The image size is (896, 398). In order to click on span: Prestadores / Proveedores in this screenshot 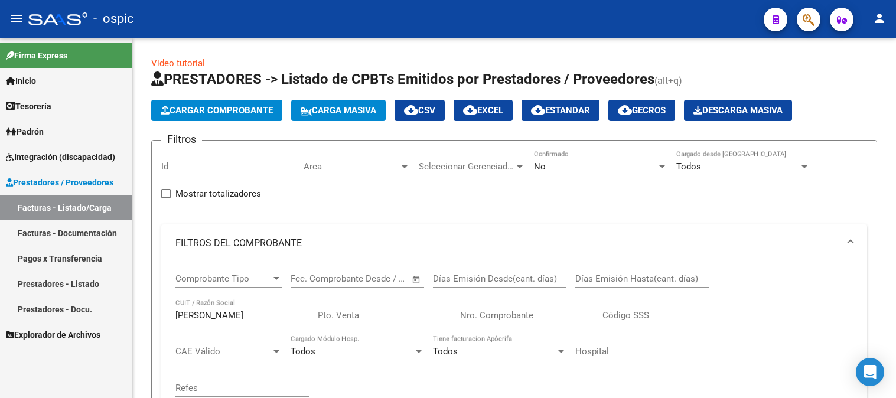, I will do `click(60, 182)`.